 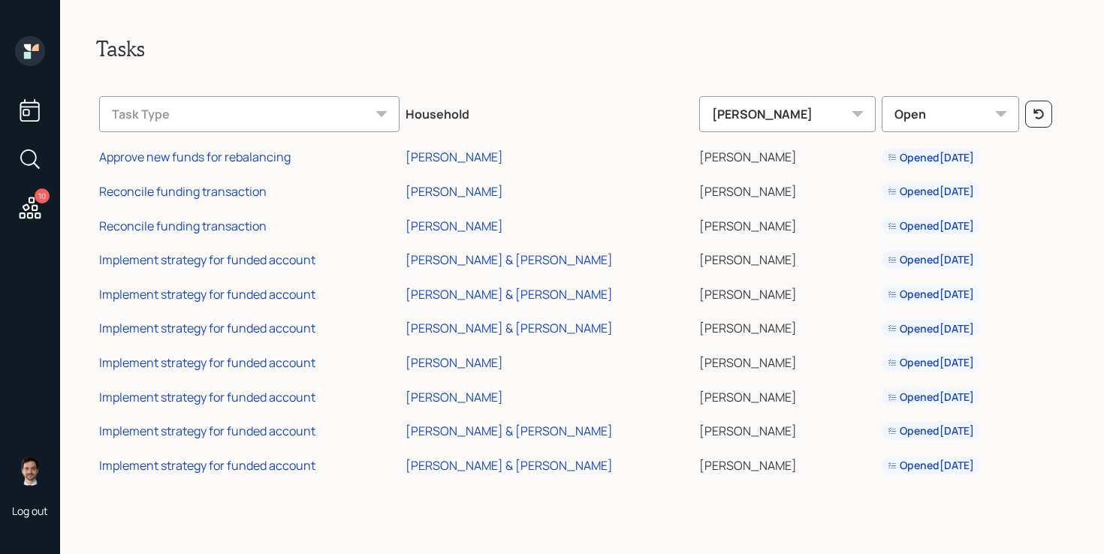 I want to click on h2: Tasks, so click(x=582, y=49).